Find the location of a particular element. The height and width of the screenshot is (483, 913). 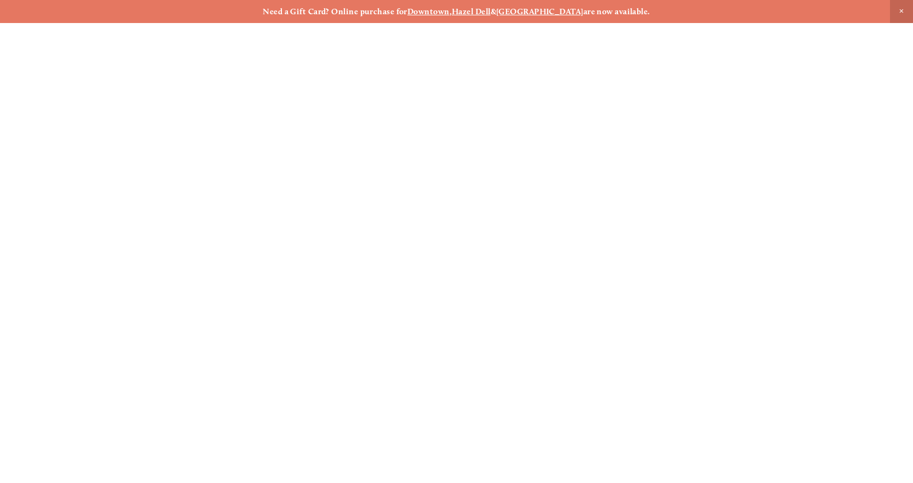

a: Downtown is located at coordinates (428, 12).